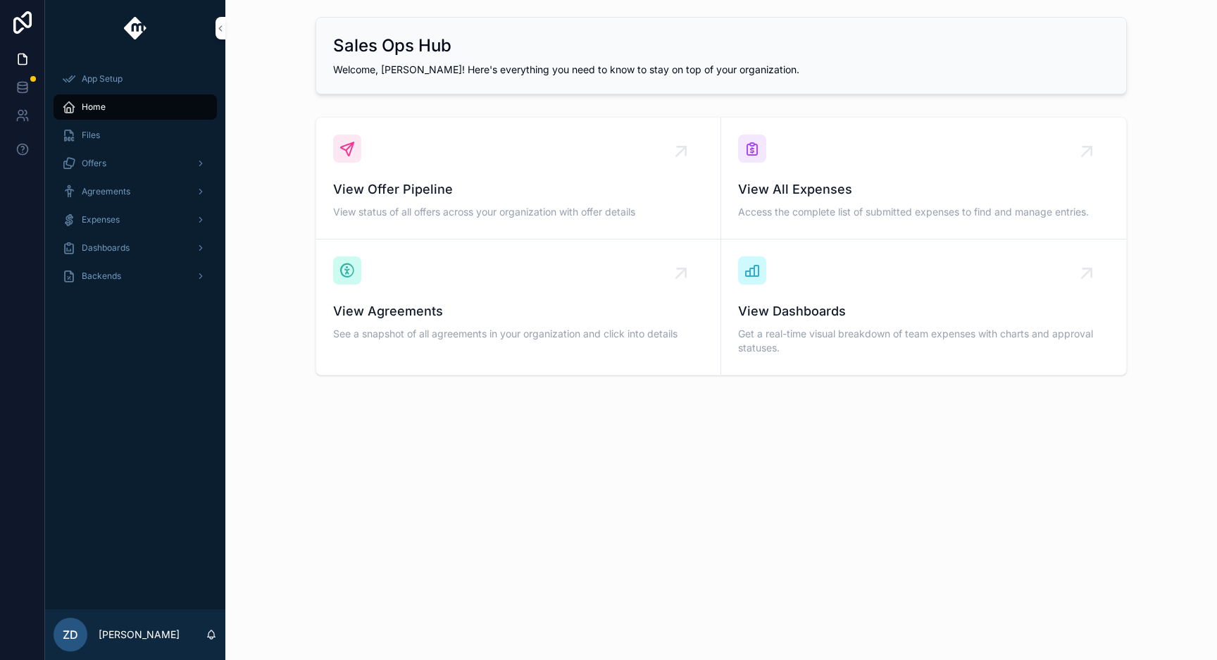 Image resolution: width=1217 pixels, height=660 pixels. I want to click on span: Offers, so click(94, 163).